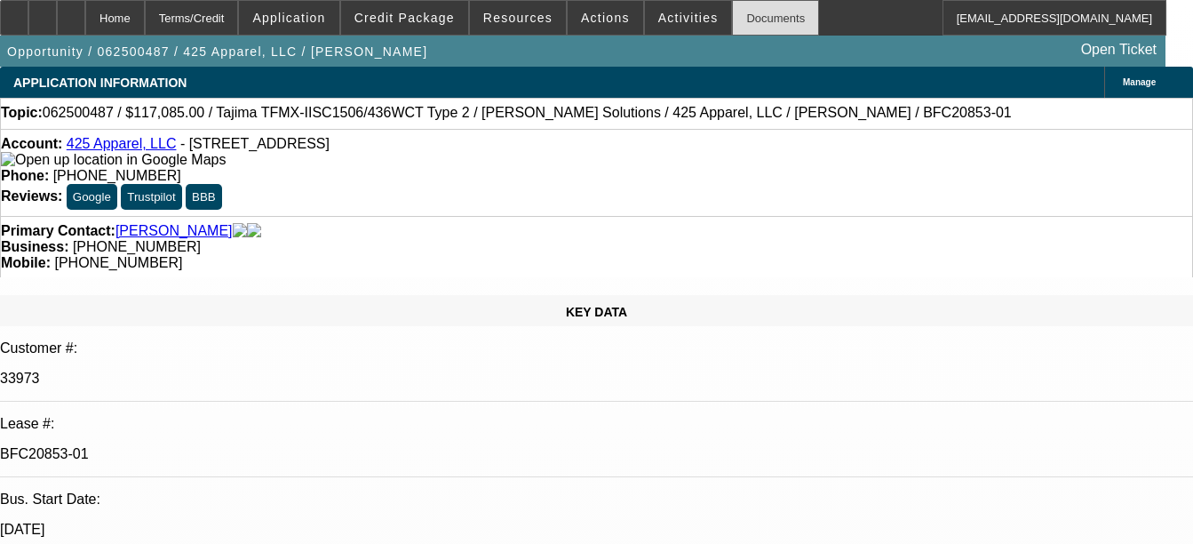  What do you see at coordinates (113, 159) in the screenshot?
I see `a: View Google Maps` at bounding box center [113, 159].